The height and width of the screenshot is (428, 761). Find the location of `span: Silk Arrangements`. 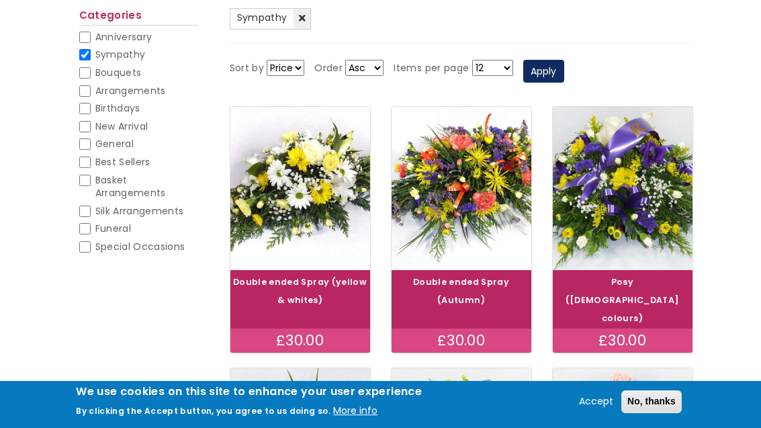

span: Silk Arrangements is located at coordinates (140, 211).